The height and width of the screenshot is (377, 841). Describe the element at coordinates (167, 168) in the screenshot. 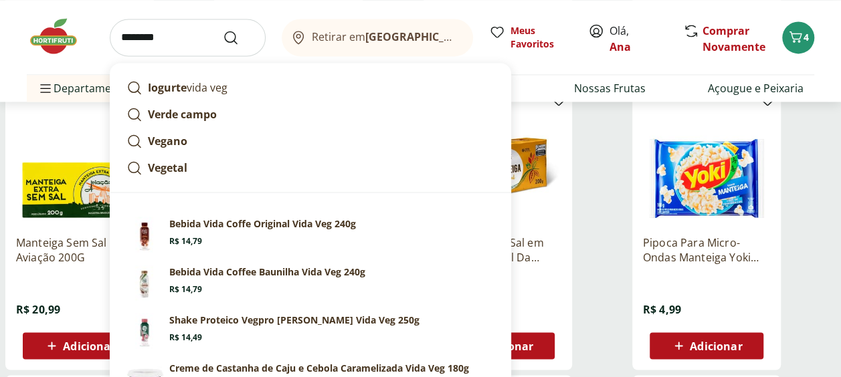

I see `strong: Vegetal` at that location.